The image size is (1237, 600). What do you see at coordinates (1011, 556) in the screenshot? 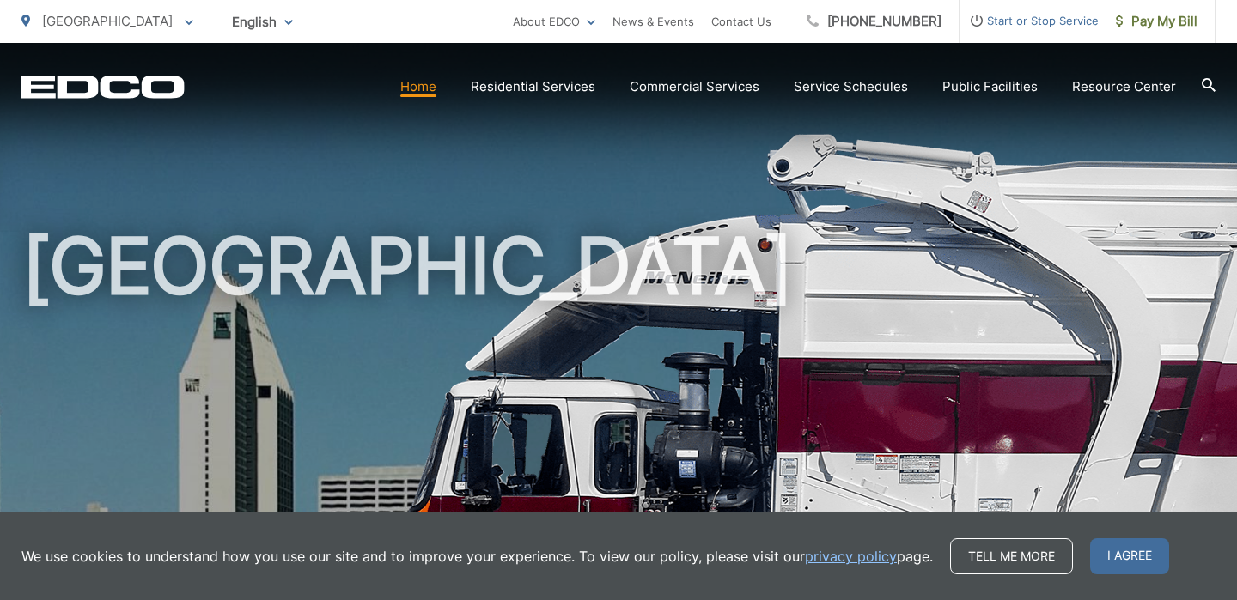
I see `a: Tell me more` at bounding box center [1011, 556].